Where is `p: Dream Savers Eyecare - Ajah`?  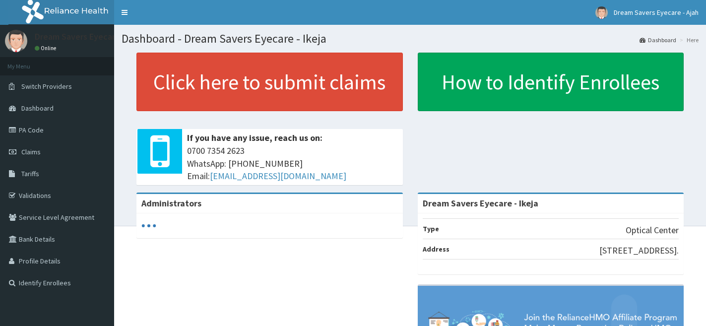 p: Dream Savers Eyecare - Ajah is located at coordinates (89, 37).